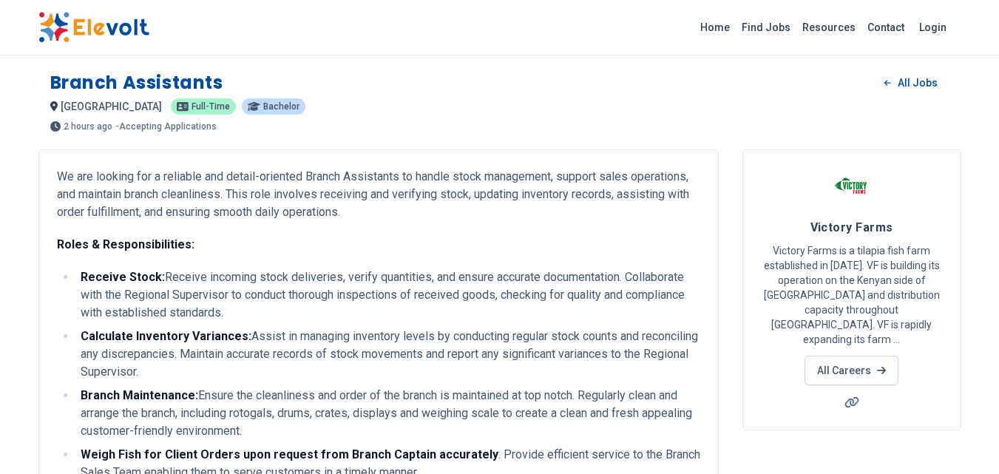  I want to click on p: - Accepting Applications, so click(166, 126).